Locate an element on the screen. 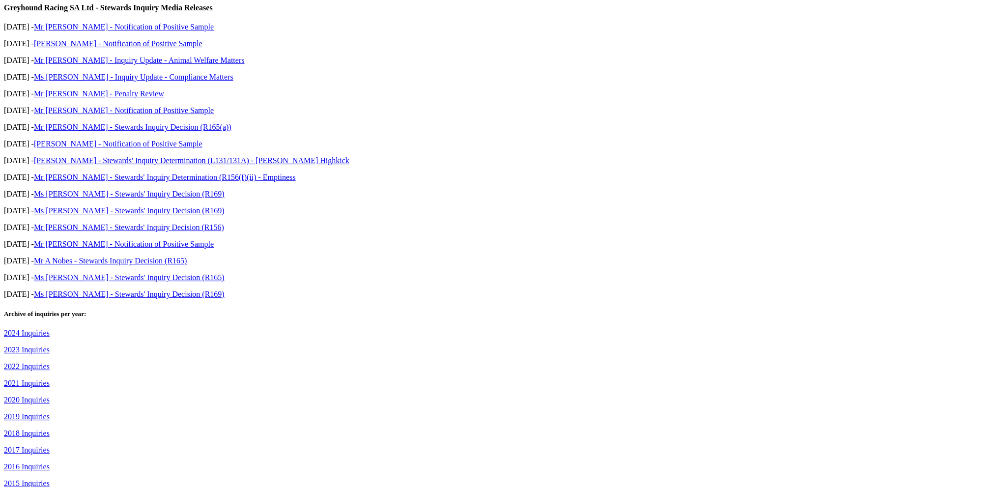 The width and height of the screenshot is (999, 487). a: 2020 Inquiries is located at coordinates (27, 400).